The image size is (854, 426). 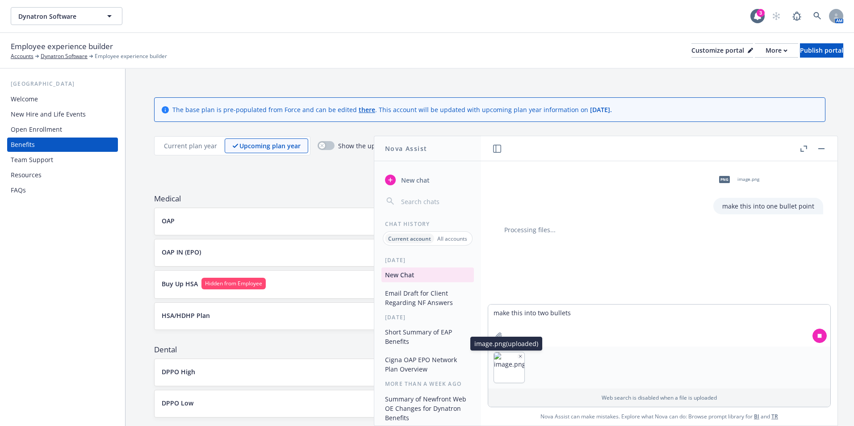 I want to click on div: Processing files..., so click(x=659, y=230).